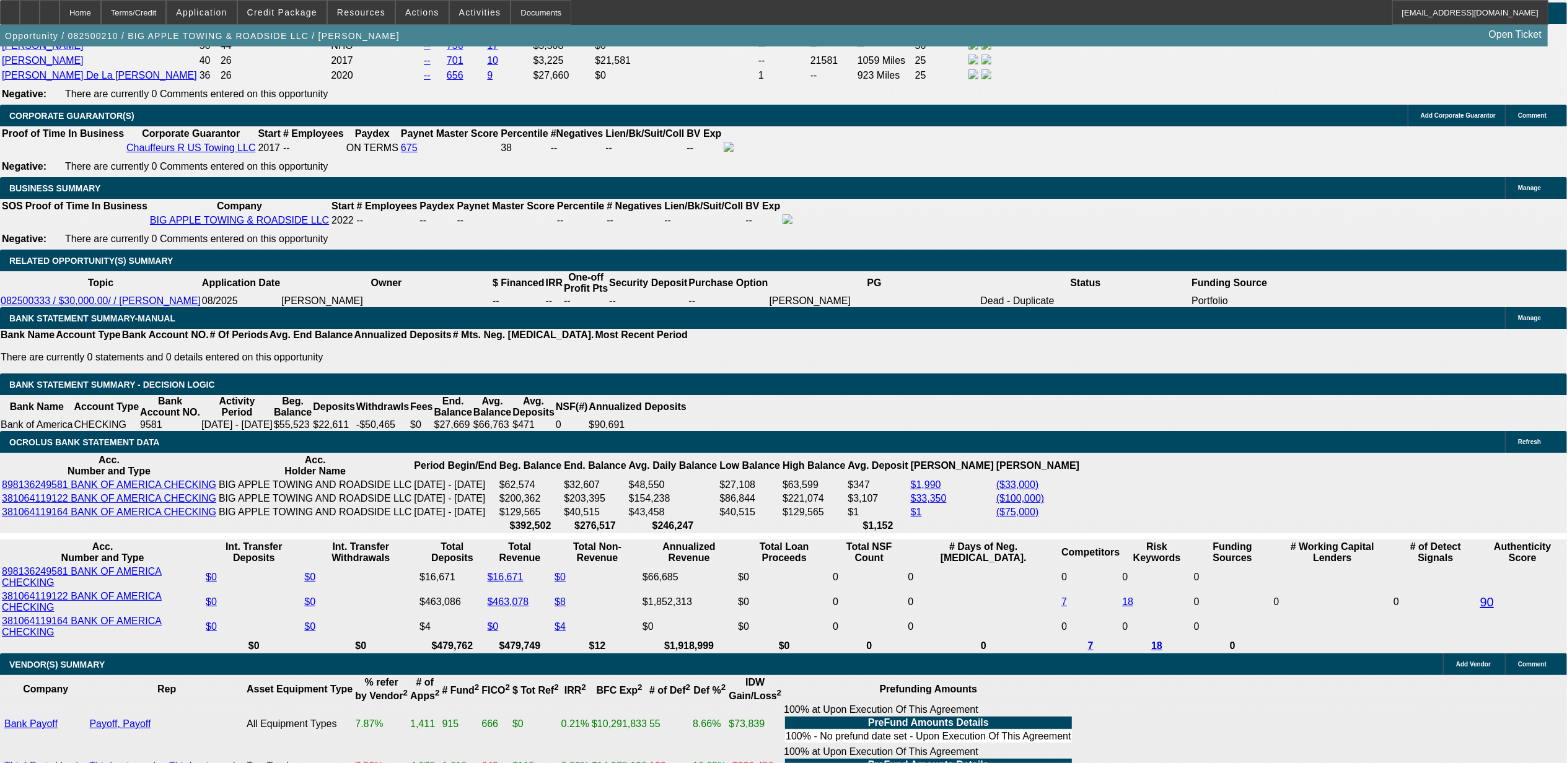  I want to click on a: $8, so click(560, 602).